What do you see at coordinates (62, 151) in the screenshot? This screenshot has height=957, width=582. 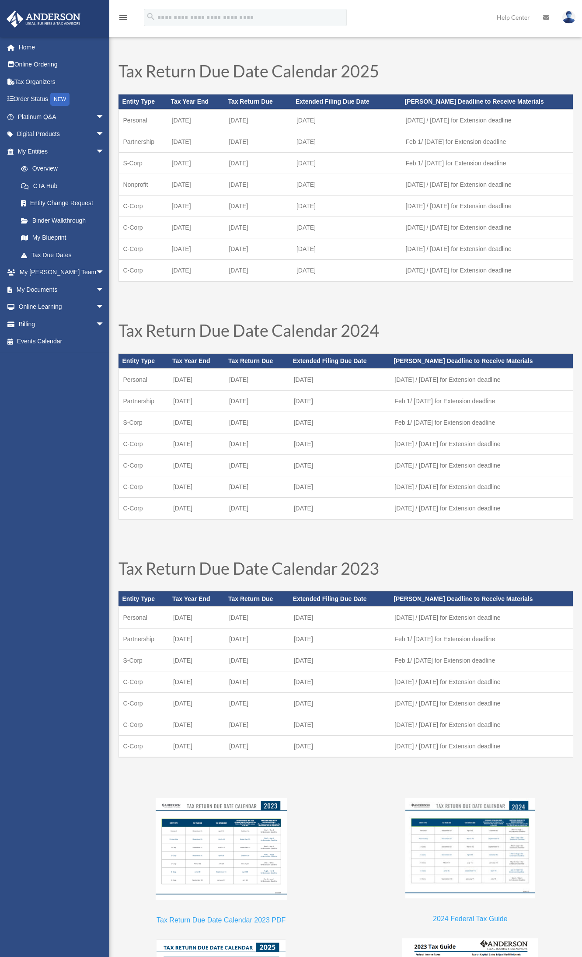 I see `a: My Entitiesarrow_drop_down` at bounding box center [62, 151].